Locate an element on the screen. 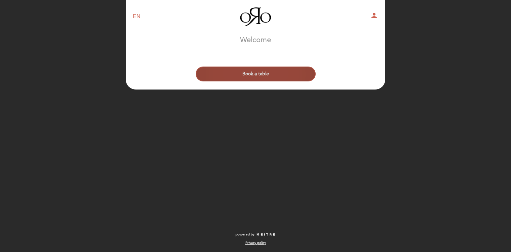 This screenshot has width=511, height=252. a: Oro is located at coordinates (255, 17).